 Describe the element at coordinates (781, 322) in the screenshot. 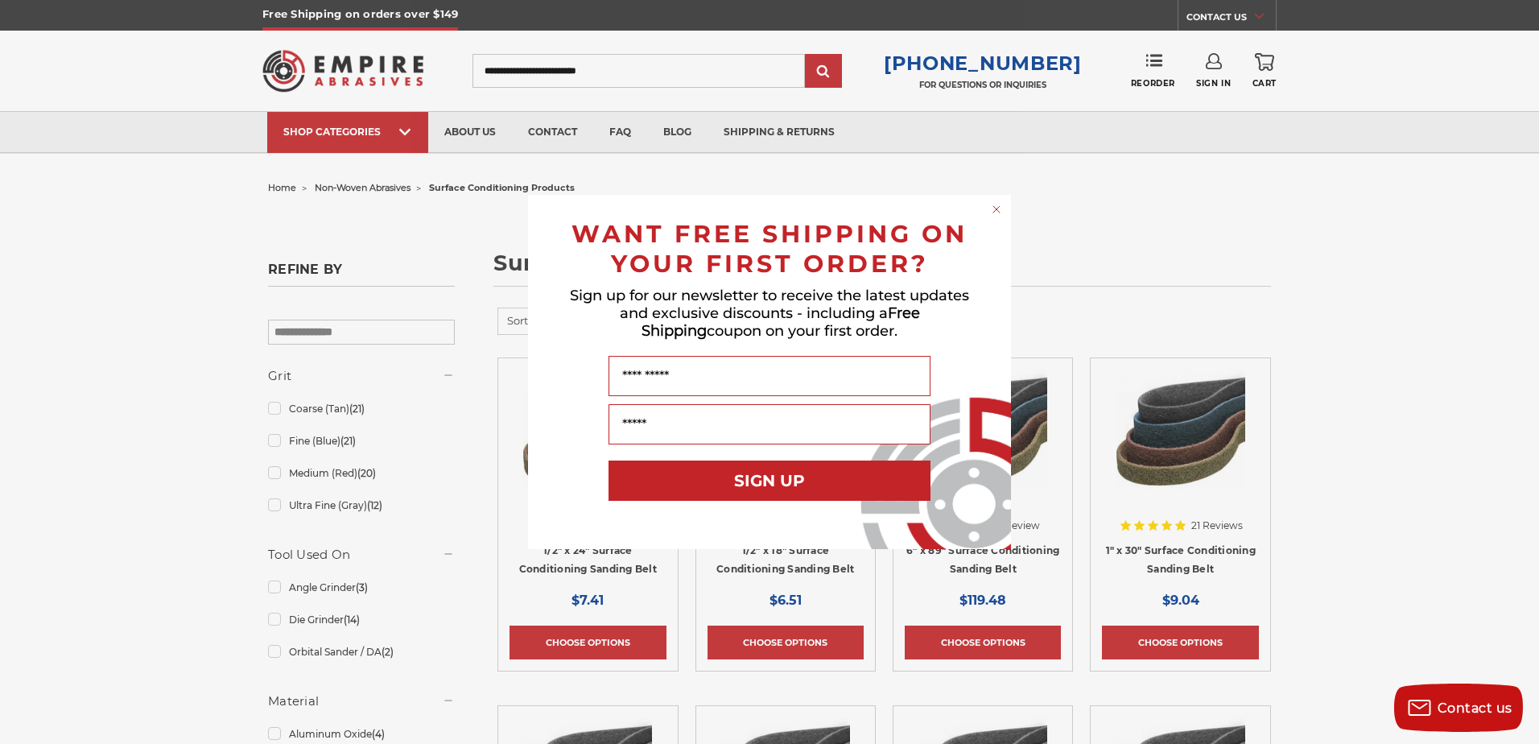

I see `span: Free Shipping` at that location.